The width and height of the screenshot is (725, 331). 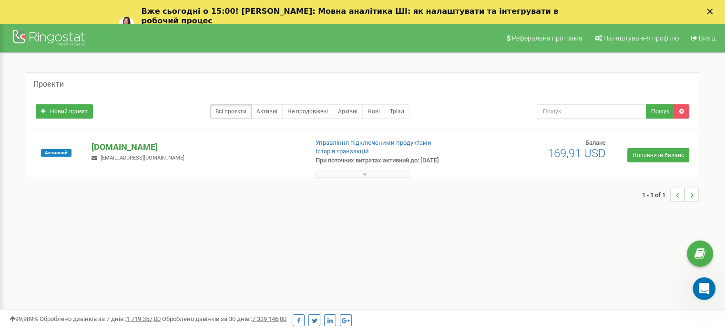 I want to click on u: 1 719 357,00, so click(x=144, y=319).